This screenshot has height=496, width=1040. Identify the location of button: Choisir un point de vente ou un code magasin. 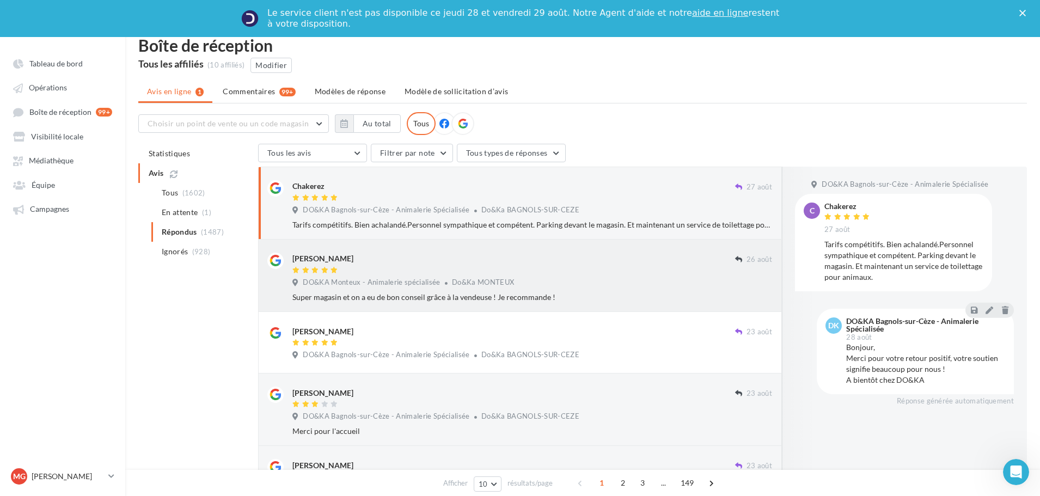
(234, 124).